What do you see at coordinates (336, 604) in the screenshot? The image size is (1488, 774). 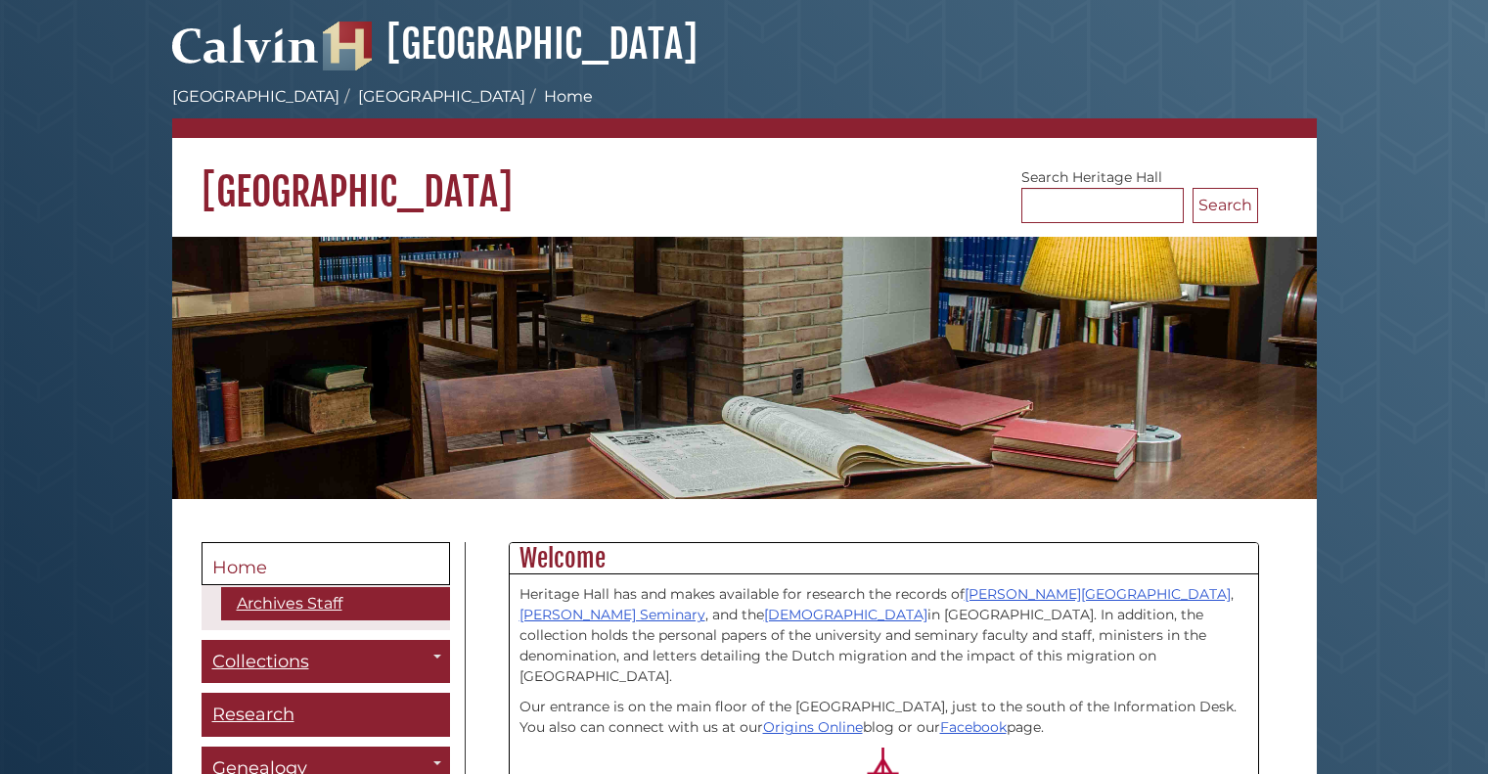 I see `a: Archives Staff` at bounding box center [336, 604].